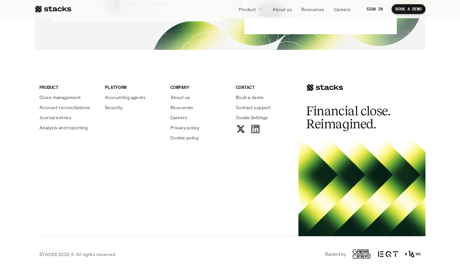 The width and height of the screenshot is (460, 272). Describe the element at coordinates (68, 127) in the screenshot. I see `a: Analysis and reporting` at that location.